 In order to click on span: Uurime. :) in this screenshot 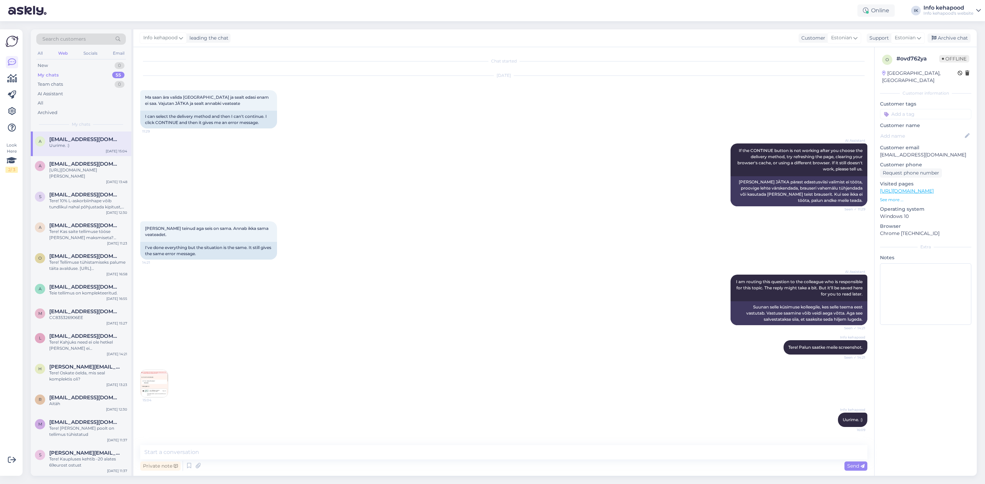, I will do `click(852, 420)`.